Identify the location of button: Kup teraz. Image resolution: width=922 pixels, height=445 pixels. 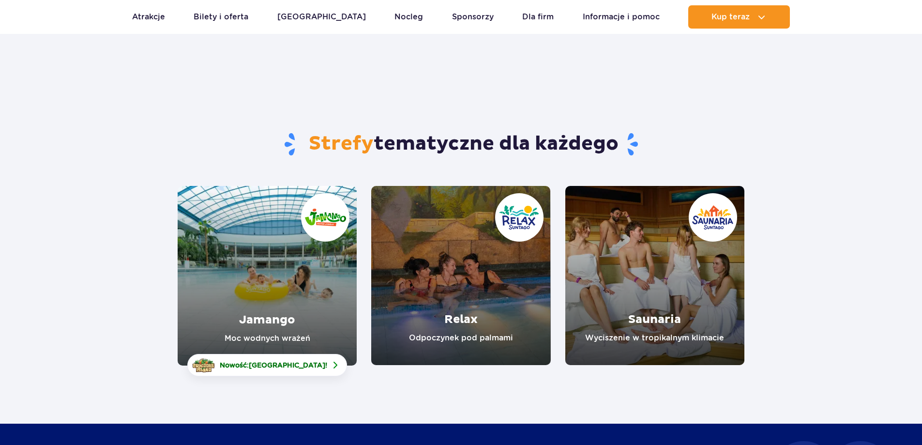
(739, 17).